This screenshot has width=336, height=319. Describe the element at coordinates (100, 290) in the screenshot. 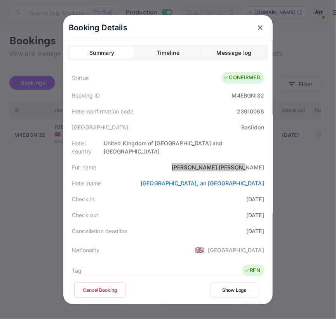

I see `button: Cancel Booking` at that location.